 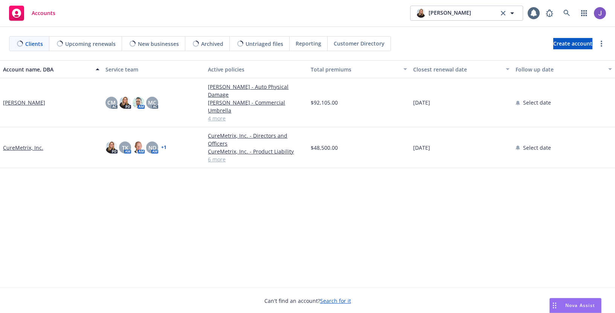 What do you see at coordinates (264, 44) in the screenshot?
I see `span: Untriaged files` at bounding box center [264, 44].